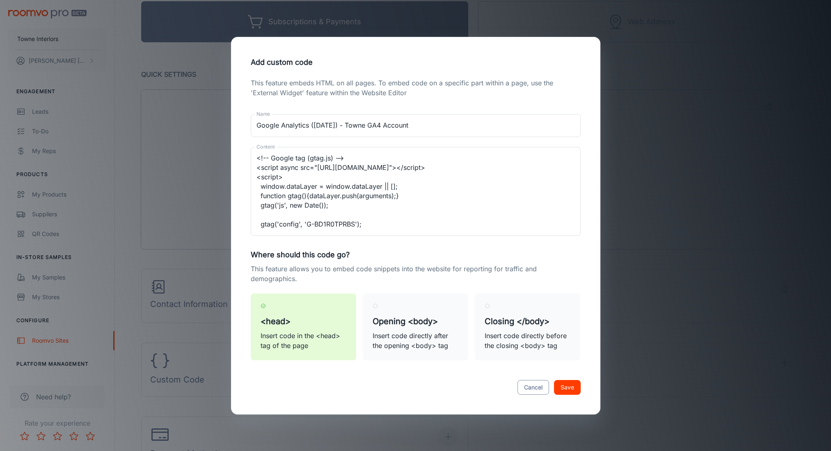  What do you see at coordinates (416, 62) in the screenshot?
I see `h2: Add custom code` at bounding box center [416, 62].